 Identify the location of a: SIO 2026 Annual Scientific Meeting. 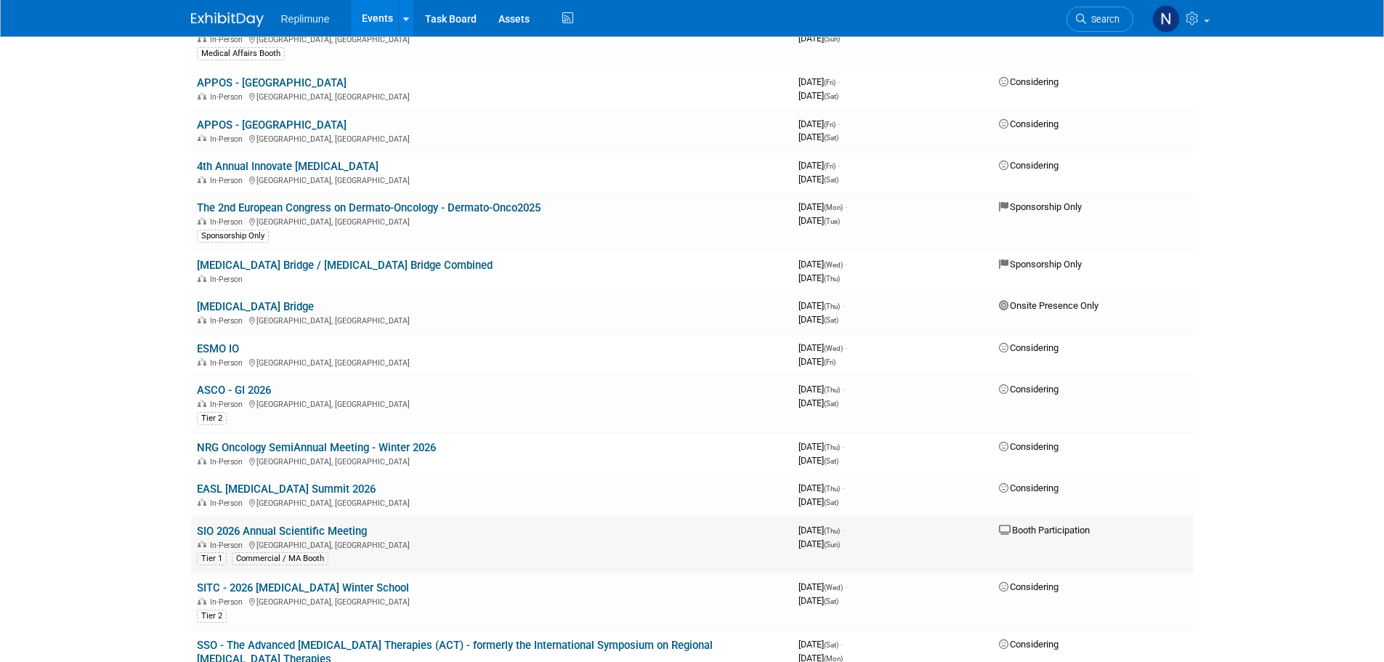
(282, 531).